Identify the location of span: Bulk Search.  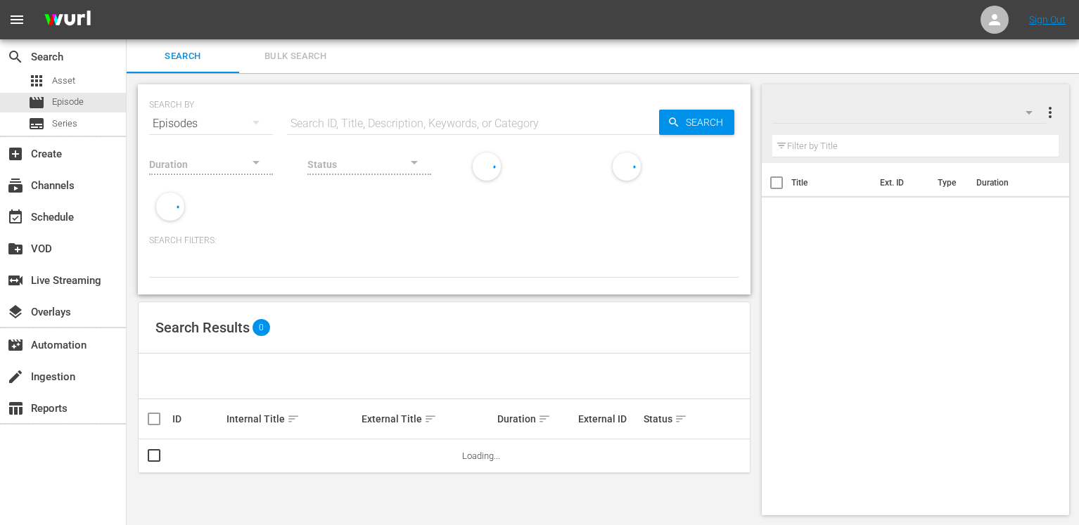
(295, 56).